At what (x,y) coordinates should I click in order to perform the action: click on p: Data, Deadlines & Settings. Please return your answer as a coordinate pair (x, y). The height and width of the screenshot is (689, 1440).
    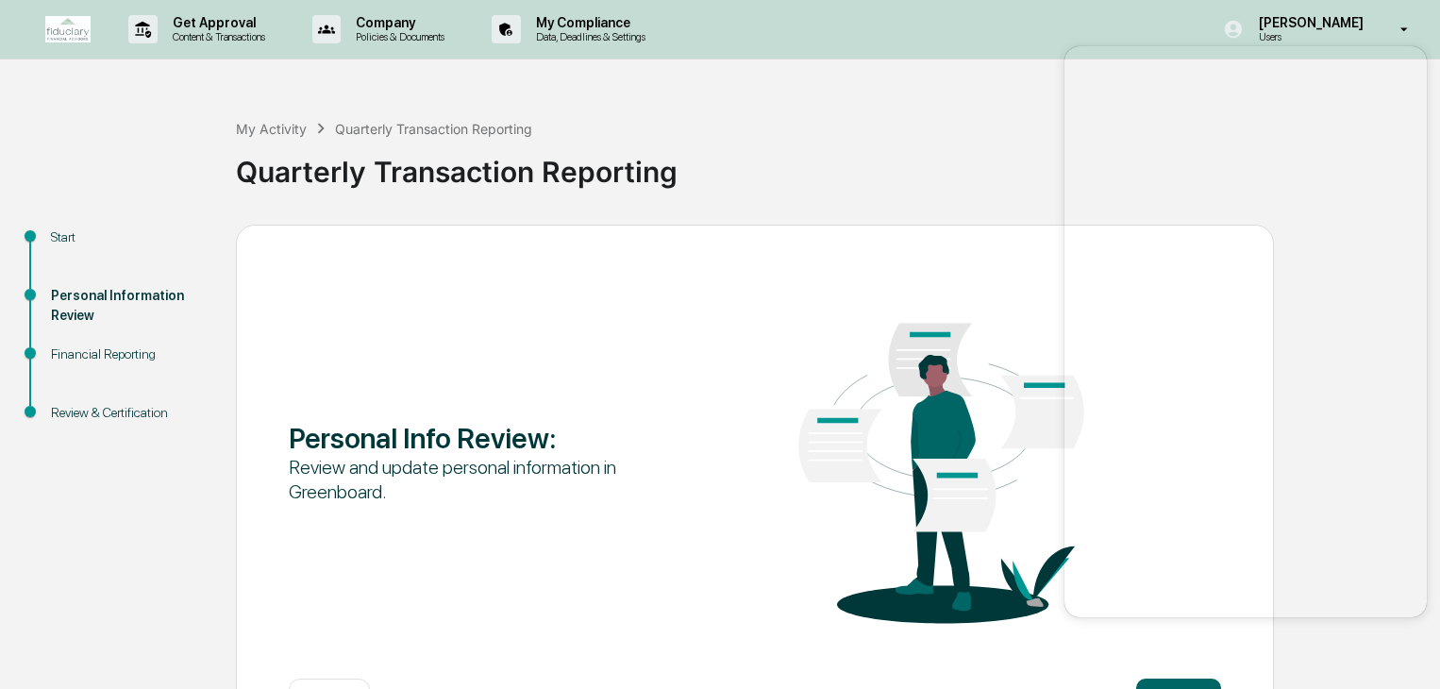
    Looking at the image, I should click on (588, 37).